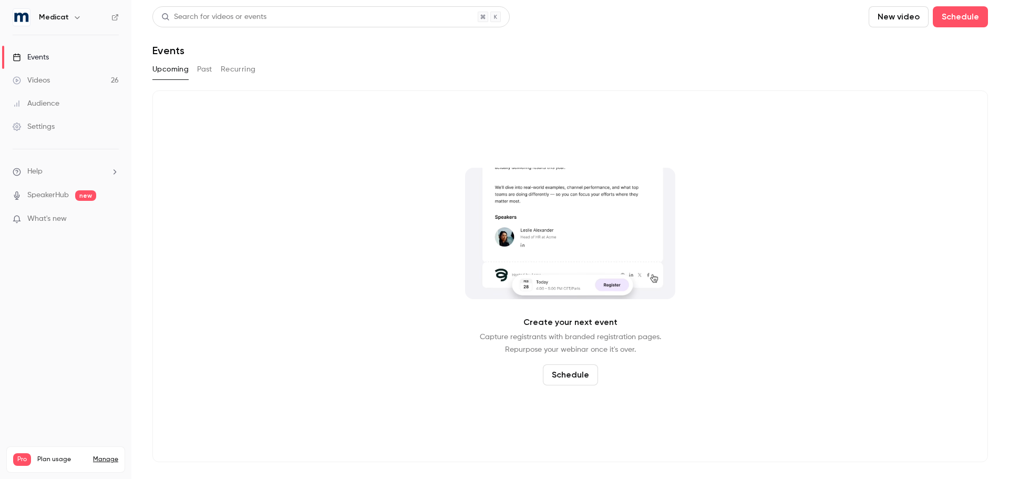 Image resolution: width=1009 pixels, height=479 pixels. I want to click on h1: Events, so click(168, 50).